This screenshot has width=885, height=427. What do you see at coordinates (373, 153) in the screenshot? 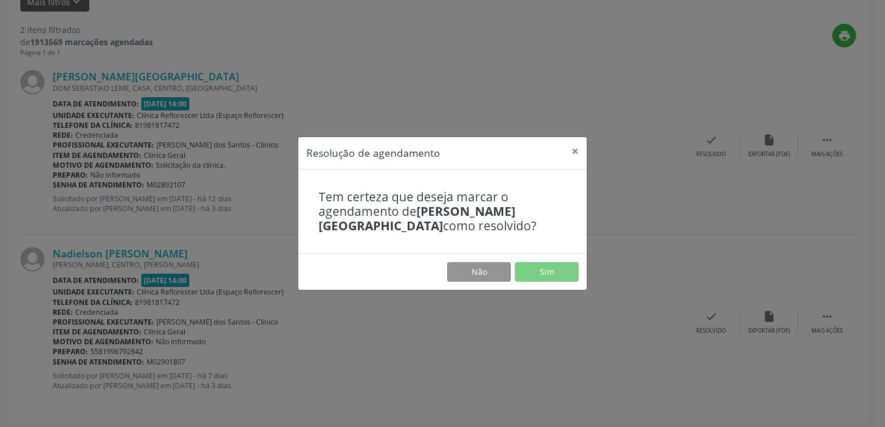
I see `h5: Resolução de agendamento` at bounding box center [373, 153].